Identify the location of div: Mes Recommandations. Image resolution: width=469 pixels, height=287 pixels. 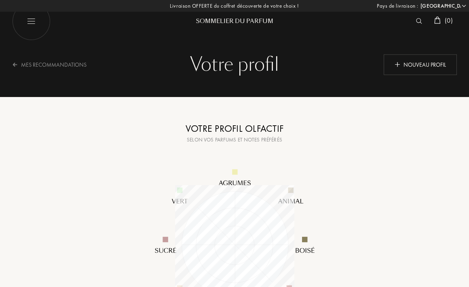
(55, 64).